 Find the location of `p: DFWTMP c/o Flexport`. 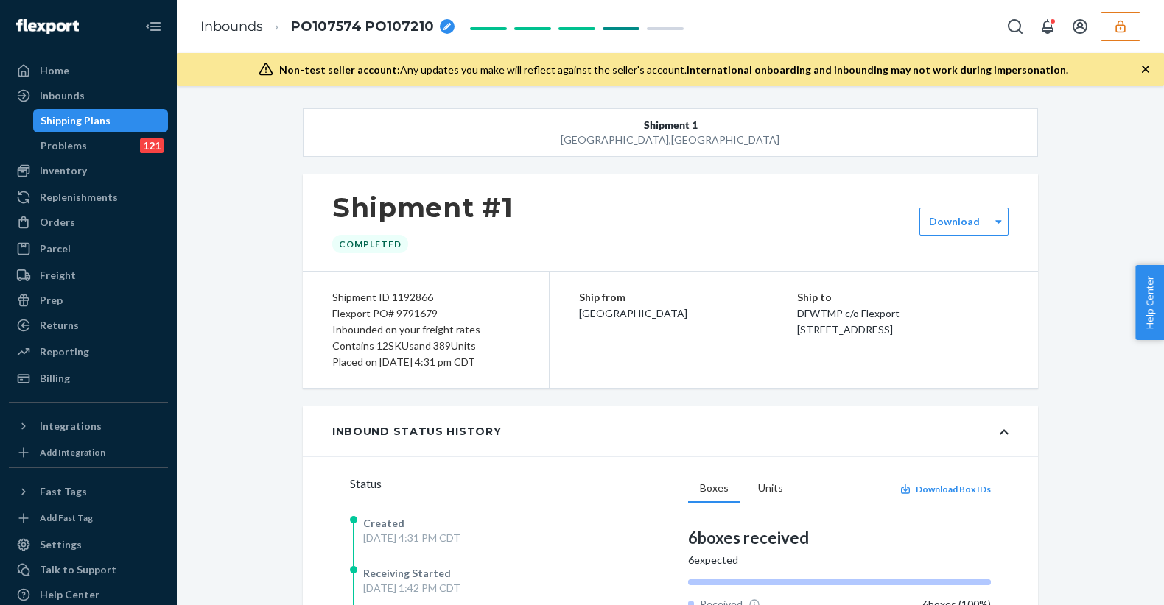

p: DFWTMP c/o Flexport is located at coordinates (903, 314).